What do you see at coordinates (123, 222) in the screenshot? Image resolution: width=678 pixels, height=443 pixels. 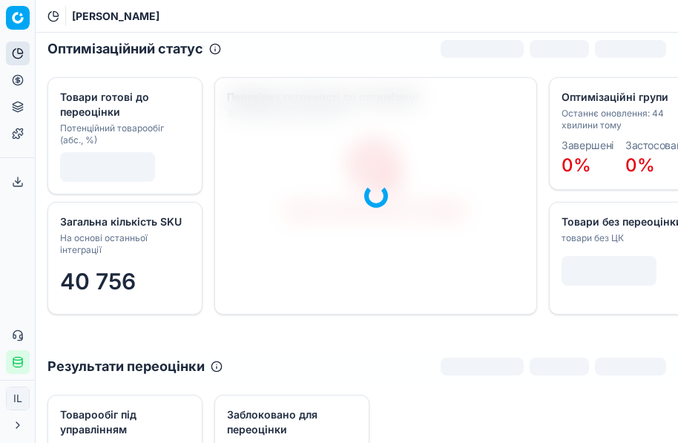 I see `div: Загальна кількість SKU` at bounding box center [123, 222].